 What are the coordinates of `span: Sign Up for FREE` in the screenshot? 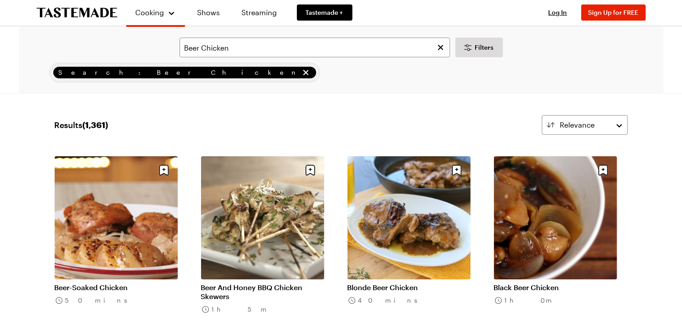 It's located at (613, 12).